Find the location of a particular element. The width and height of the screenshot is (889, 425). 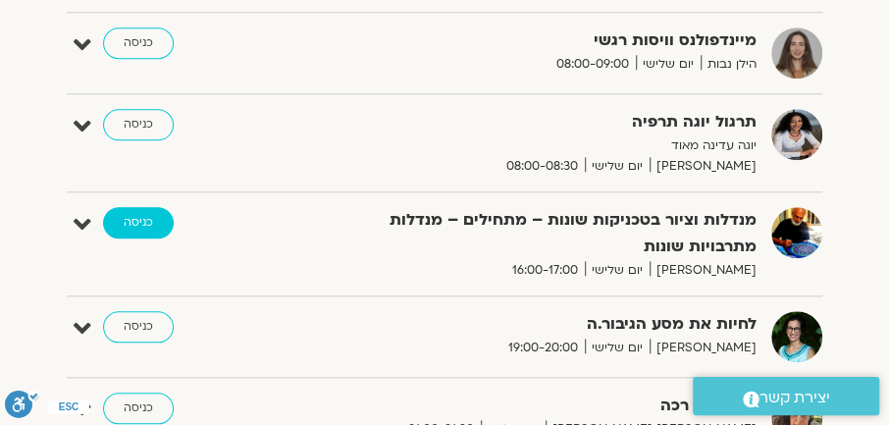

span: הילן נבות is located at coordinates (728, 64).